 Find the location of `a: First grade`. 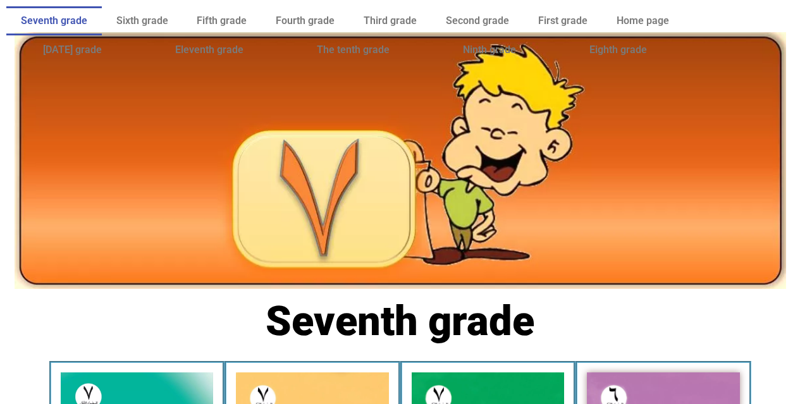

a: First grade is located at coordinates (563, 21).